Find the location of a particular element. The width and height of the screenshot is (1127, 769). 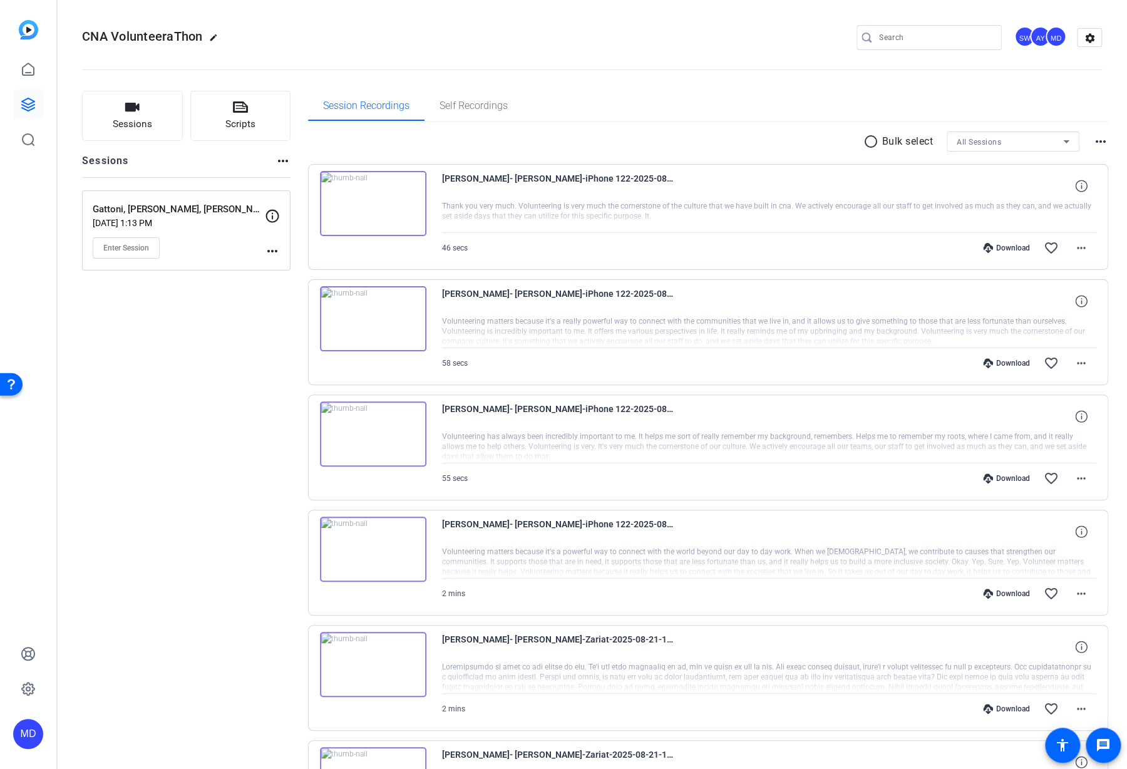

button: Sessions is located at coordinates (132, 116).